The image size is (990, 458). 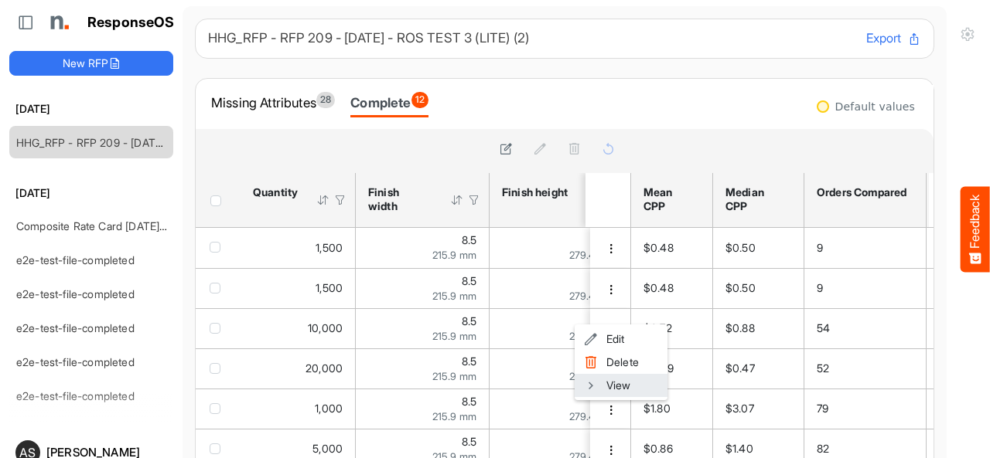 What do you see at coordinates (420, 100) in the screenshot?
I see `span: 12` at bounding box center [420, 100].